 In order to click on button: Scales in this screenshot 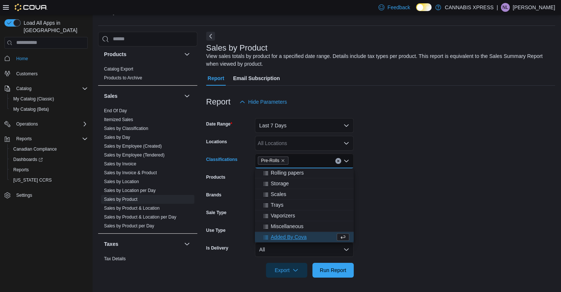, I will do `click(304, 194)`.